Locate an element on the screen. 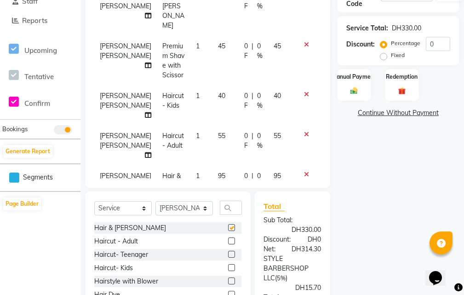 This screenshot has width=464, height=295. span: Total is located at coordinates (274, 206).